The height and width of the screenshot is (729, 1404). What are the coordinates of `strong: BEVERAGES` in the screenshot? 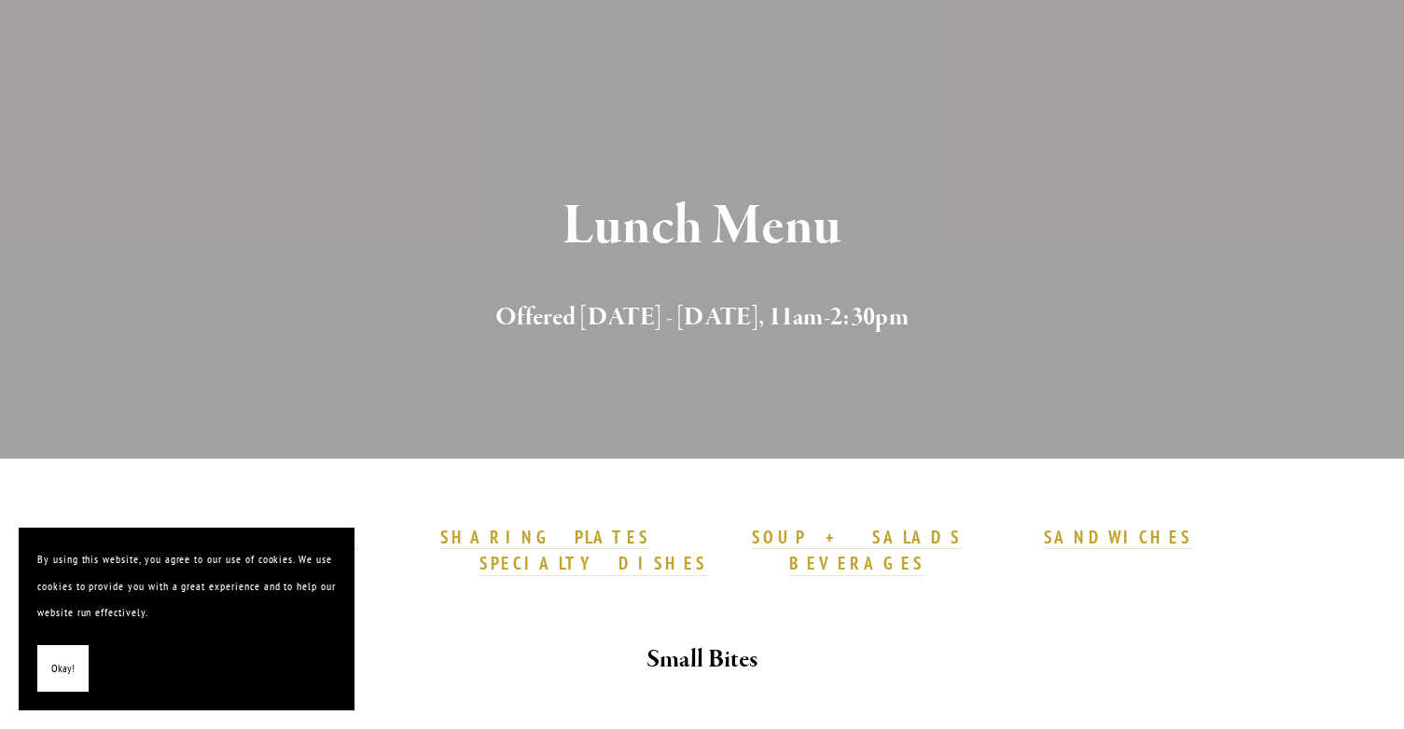 It's located at (857, 563).